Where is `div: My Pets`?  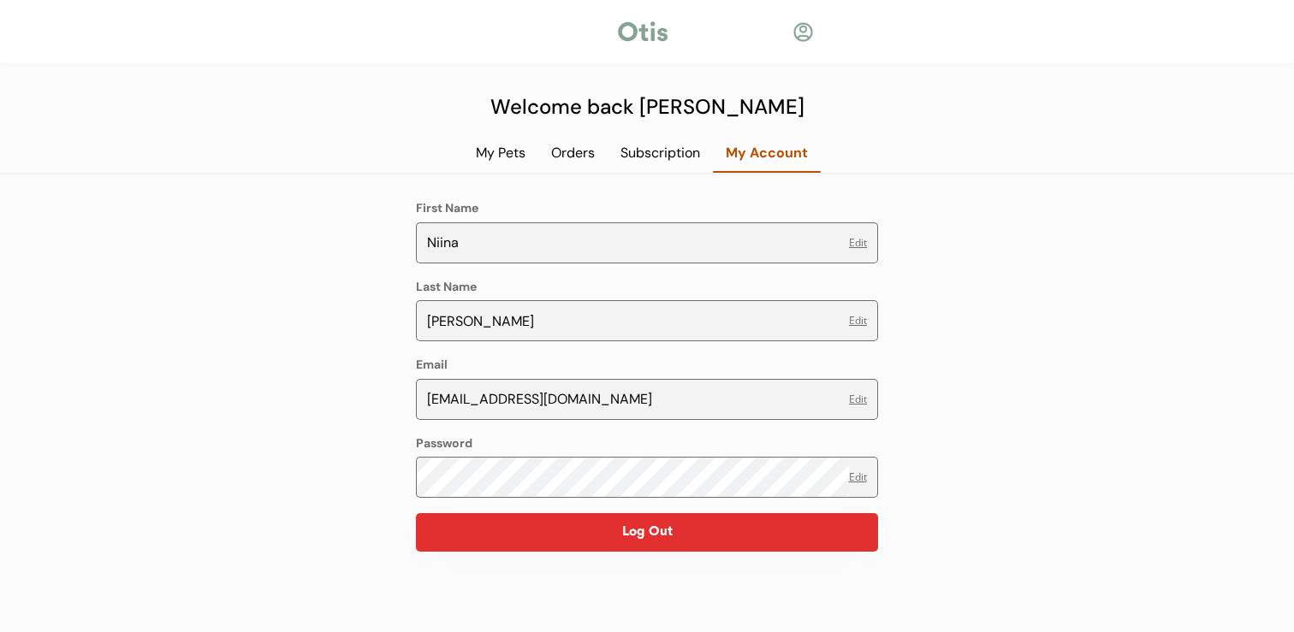 div: My Pets is located at coordinates (501, 153).